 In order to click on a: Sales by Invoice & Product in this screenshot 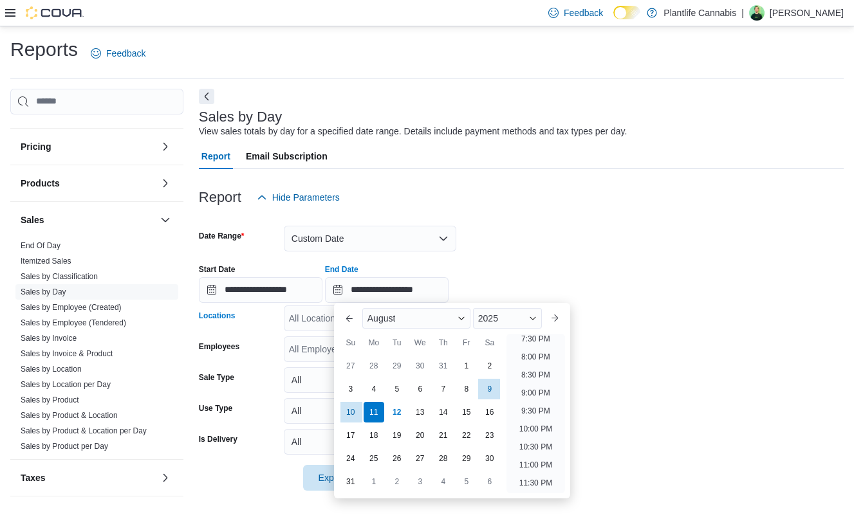, I will do `click(66, 354)`.